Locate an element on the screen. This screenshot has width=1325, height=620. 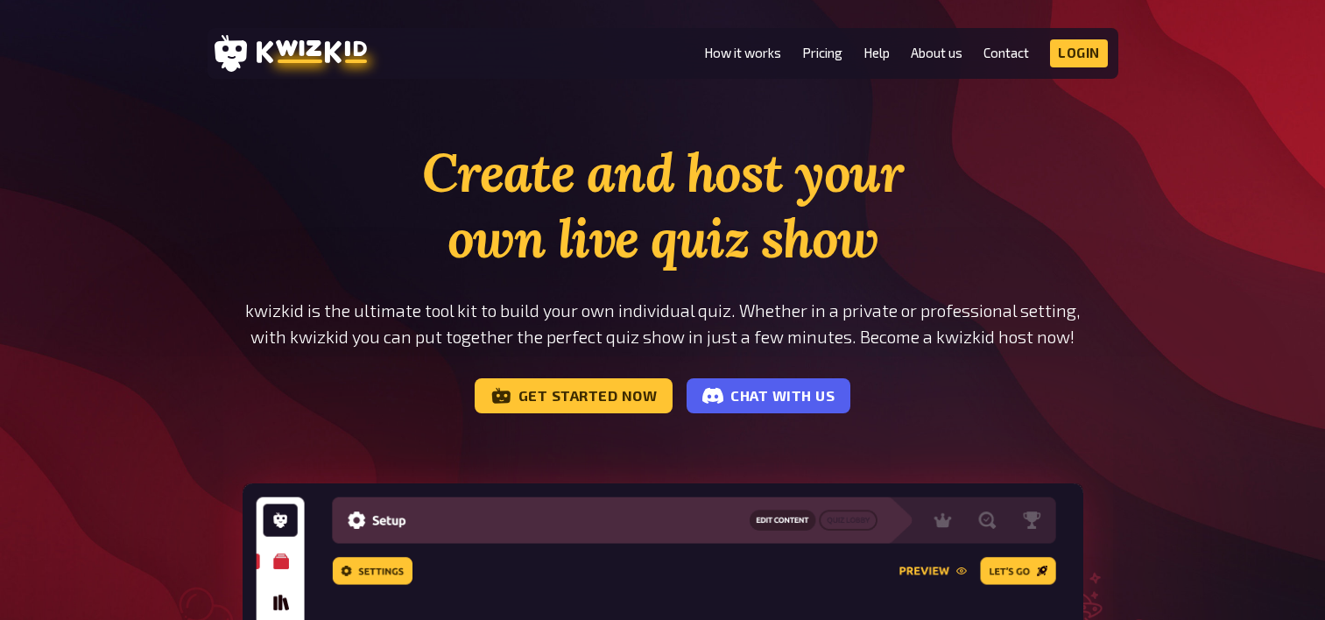
a: Help is located at coordinates (877, 53).